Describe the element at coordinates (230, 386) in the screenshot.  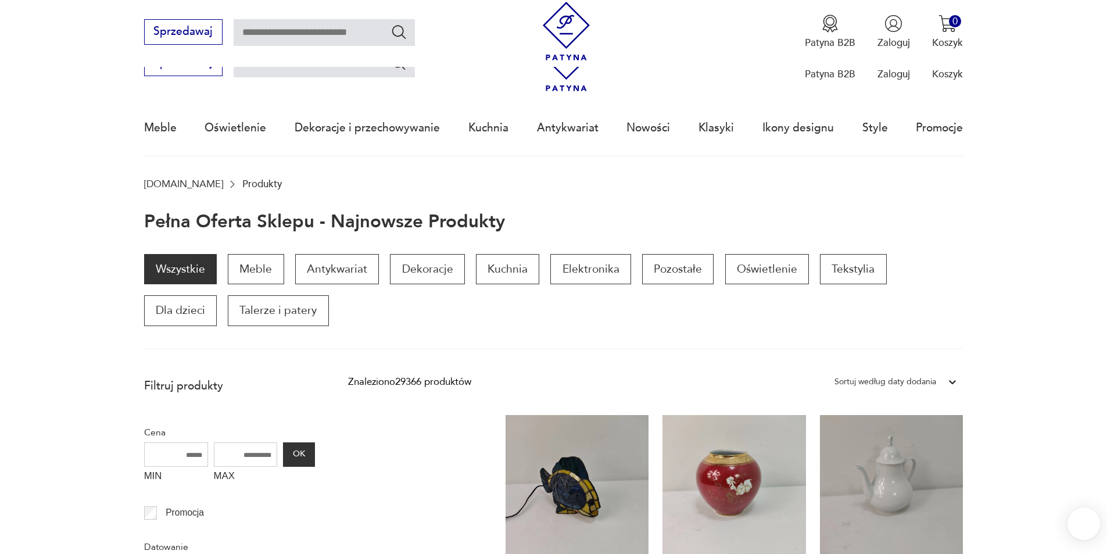
I see `p: Filtruj produkty` at that location.